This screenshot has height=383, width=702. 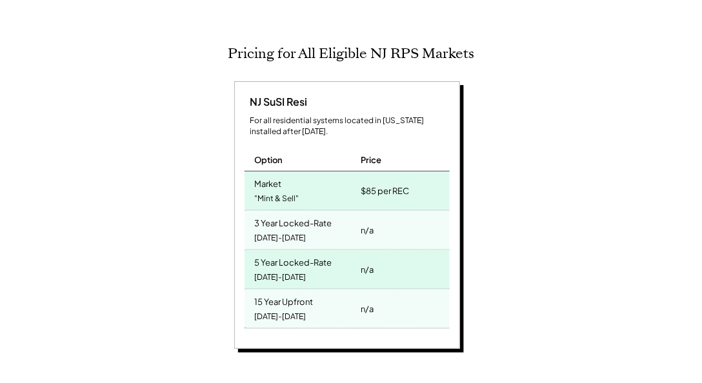 What do you see at coordinates (275, 102) in the screenshot?
I see `div: NJ SuSI Resi` at bounding box center [275, 102].